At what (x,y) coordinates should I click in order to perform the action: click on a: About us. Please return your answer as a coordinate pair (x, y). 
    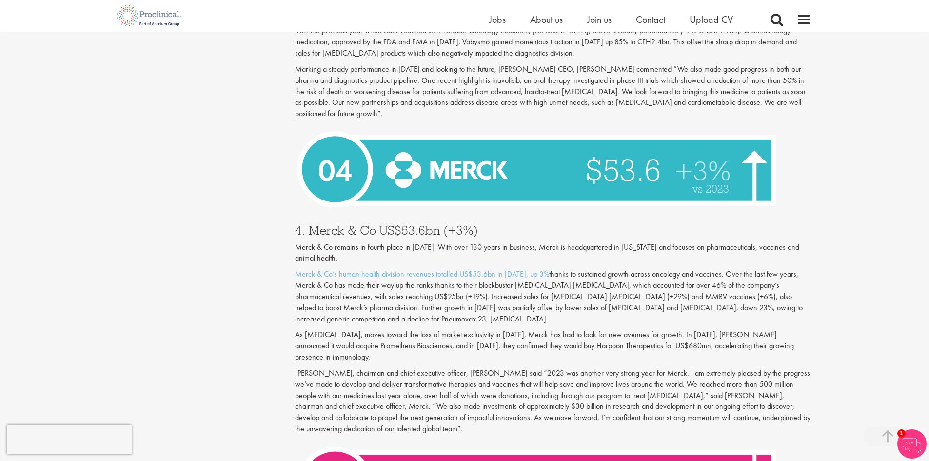
    Looking at the image, I should click on (546, 19).